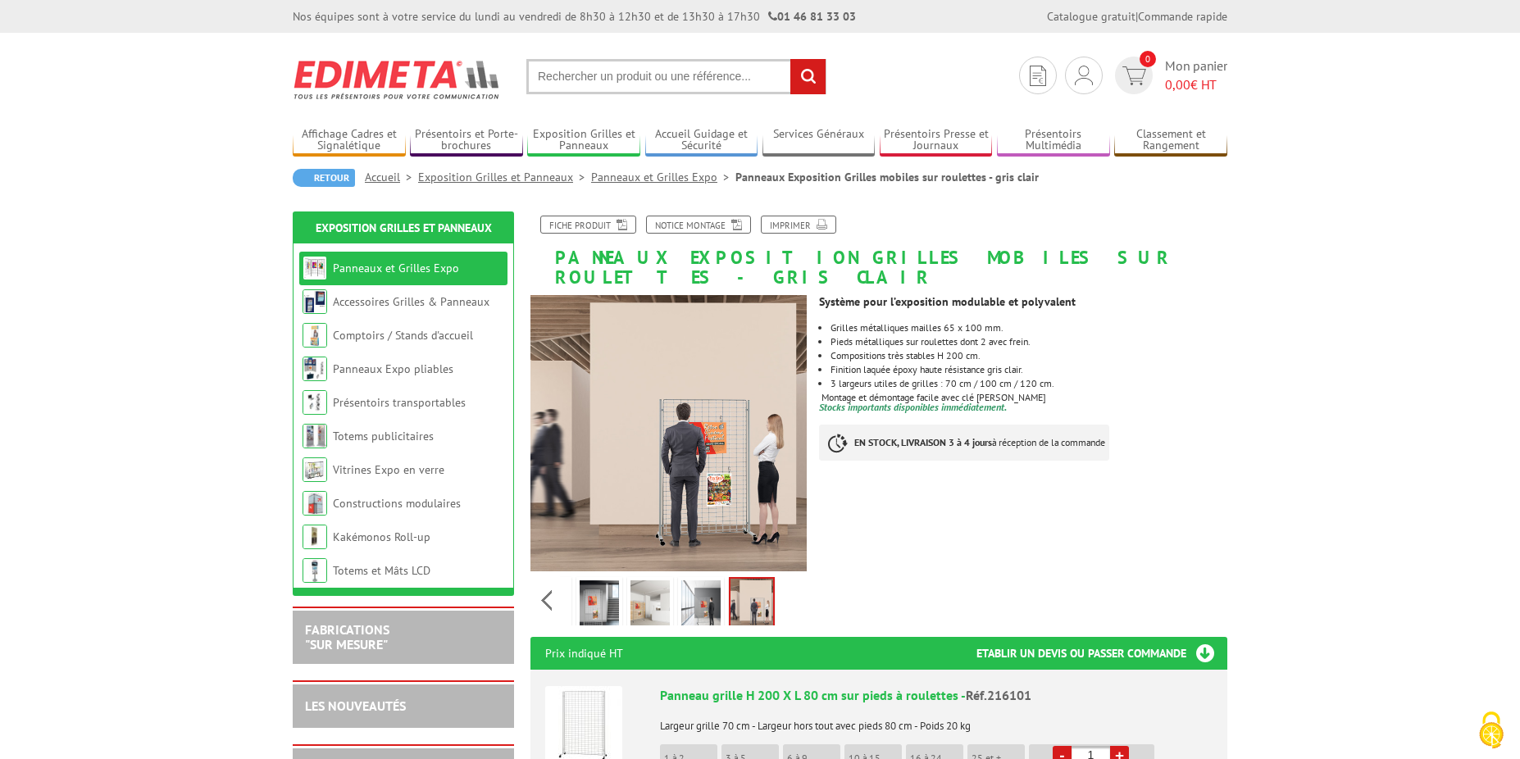 This screenshot has height=759, width=1520. Describe the element at coordinates (1029, 328) in the screenshot. I see `li: Grilles métalliques mailles 65 x 100 mm.` at that location.